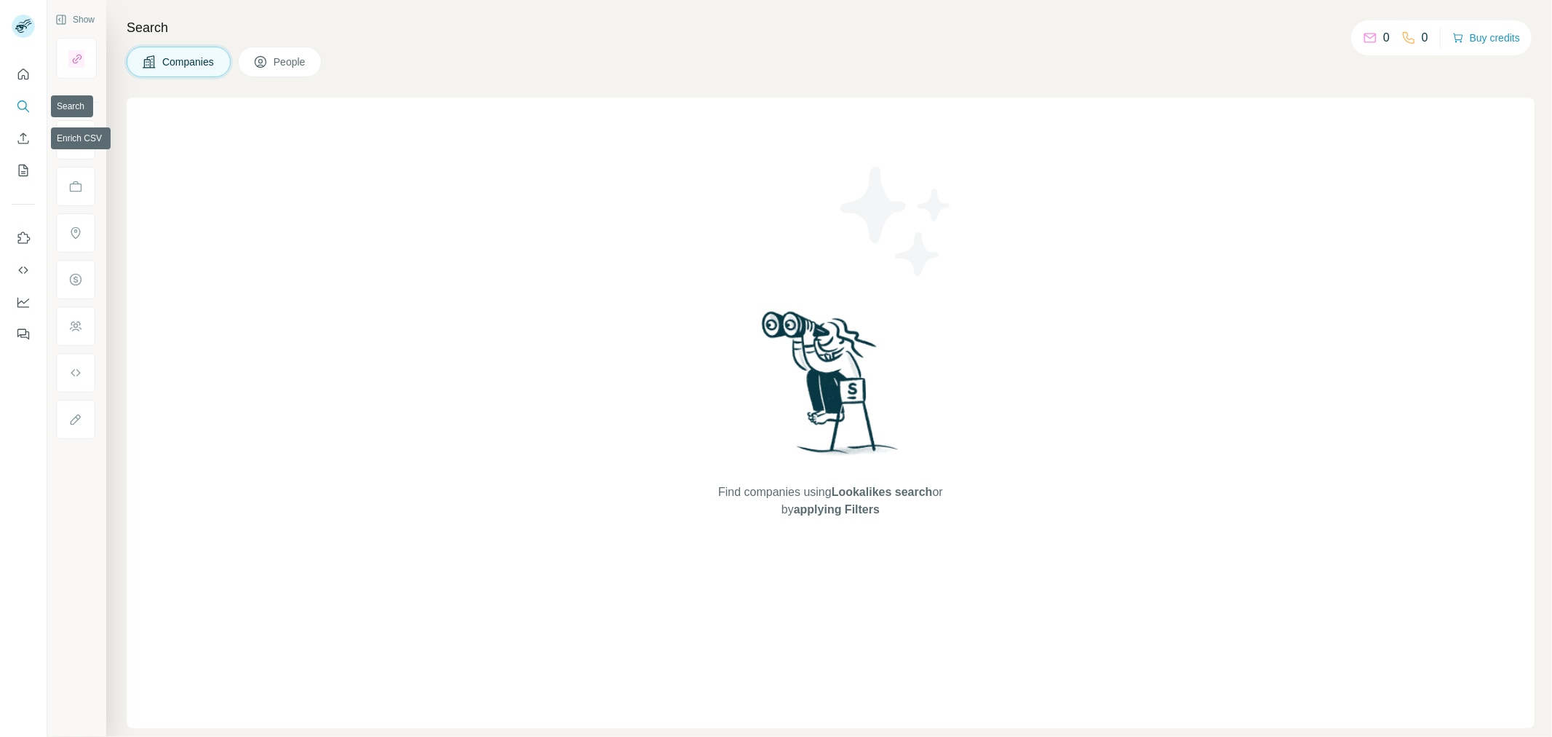  Describe the element at coordinates (897, 221) in the screenshot. I see `img: Surfe Illustration - Stars` at that location.